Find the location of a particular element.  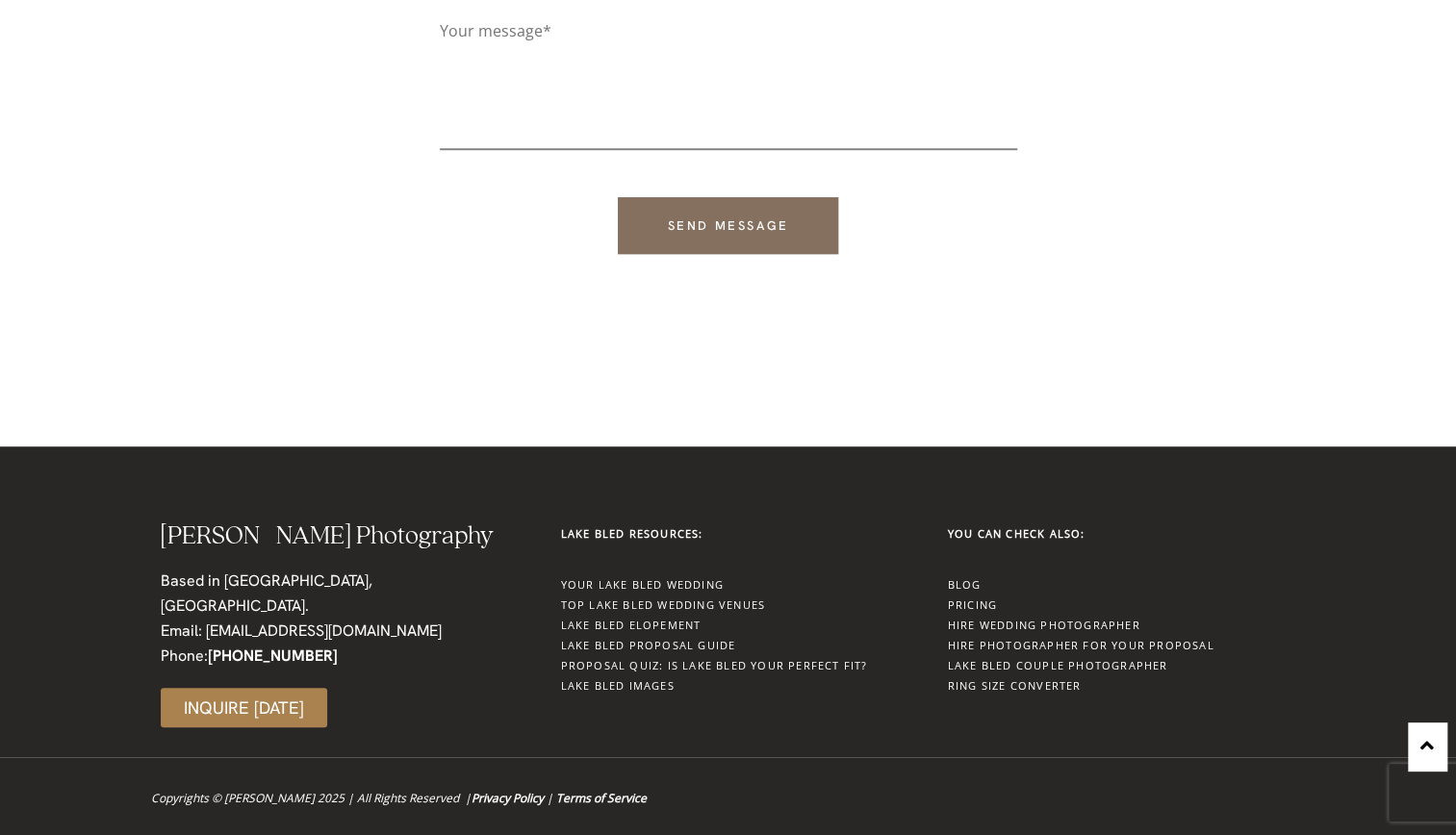

a: Top Lake Bled Wedding Venues is located at coordinates (663, 604).